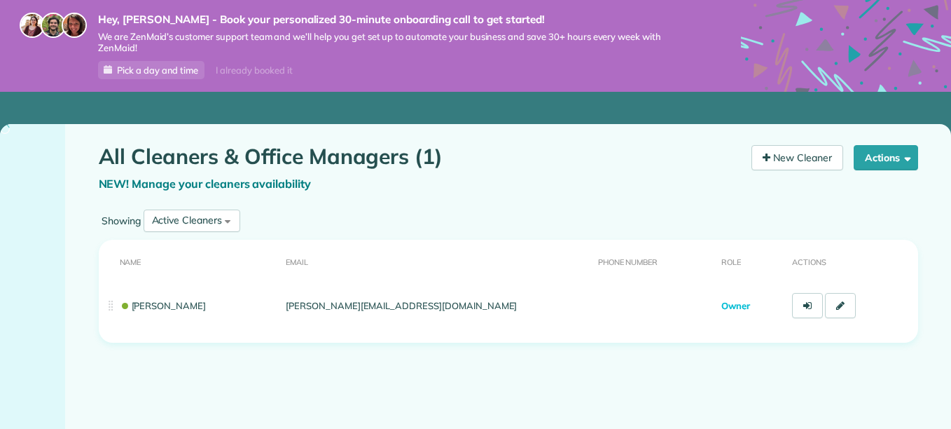 This screenshot has height=429, width=951. What do you see at coordinates (74, 25) in the screenshot?
I see `img: michelle-19f622bdf1676172e81f8f8fba1fb50e276960ebfe0243fe18214015130c80e4.jpg` at bounding box center [74, 25].